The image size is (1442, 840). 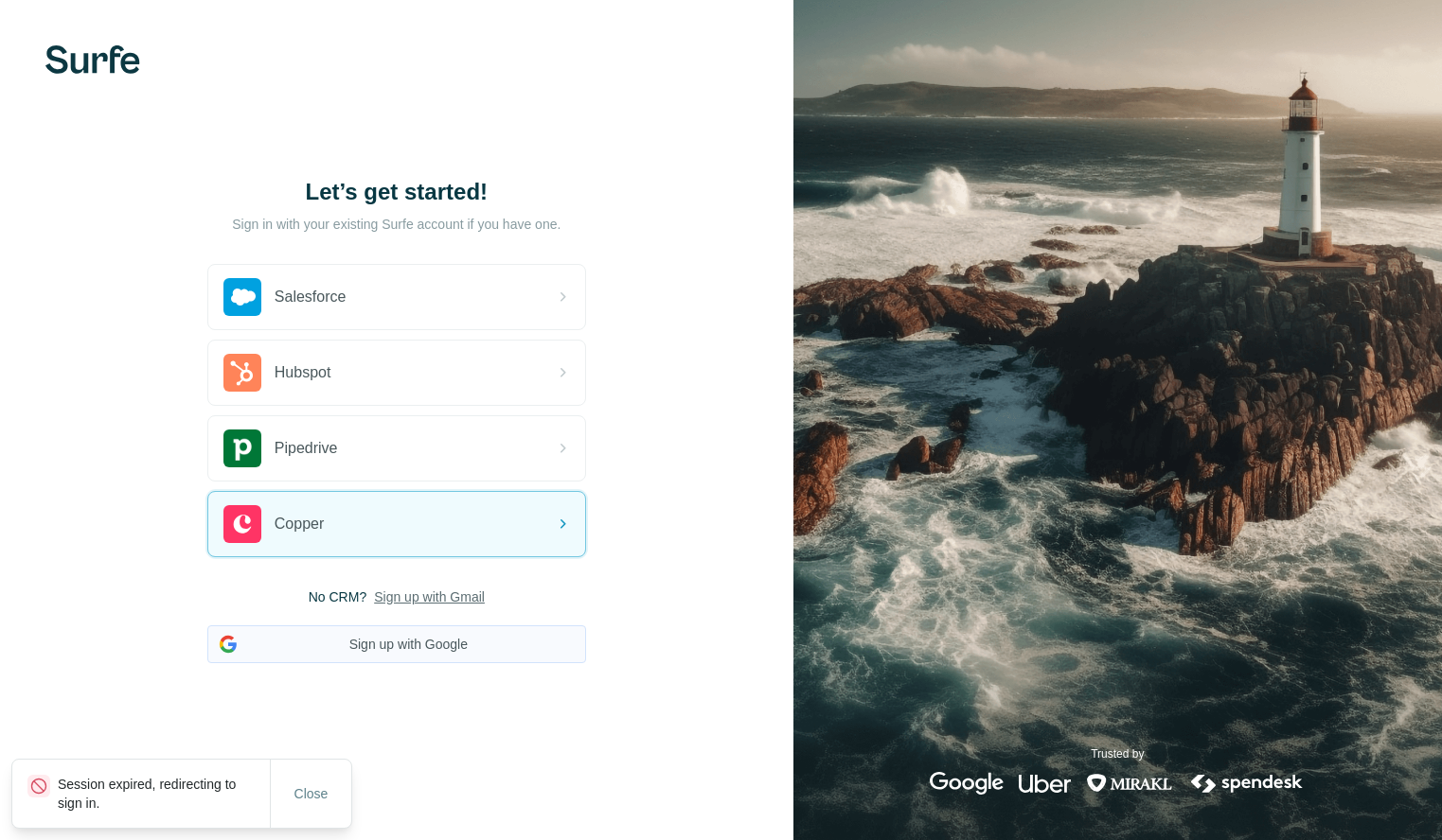 What do you see at coordinates (243, 297) in the screenshot?
I see `img: salesforce's logo` at bounding box center [243, 297].